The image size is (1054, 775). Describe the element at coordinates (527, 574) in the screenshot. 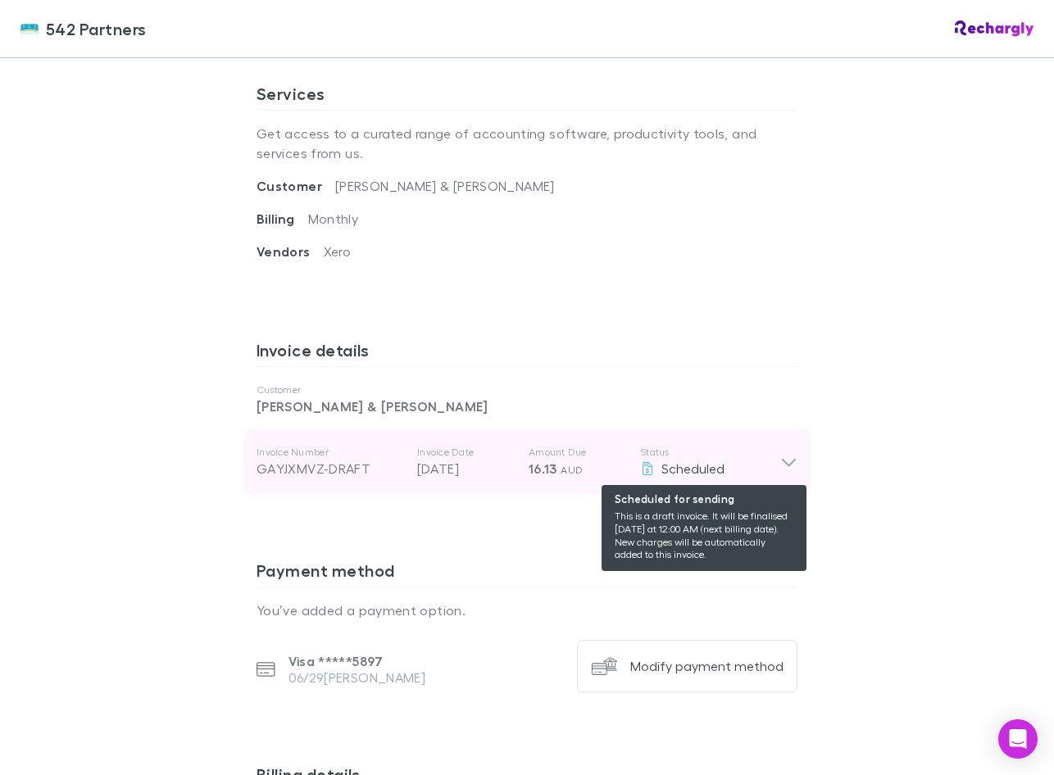

I see `h3: Payment method` at that location.